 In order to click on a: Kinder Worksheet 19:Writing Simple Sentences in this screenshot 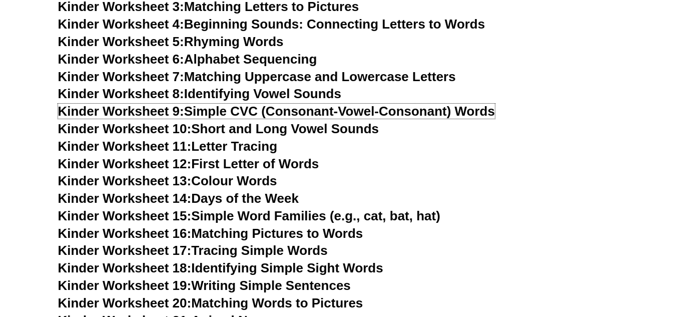, I will do `click(204, 285)`.